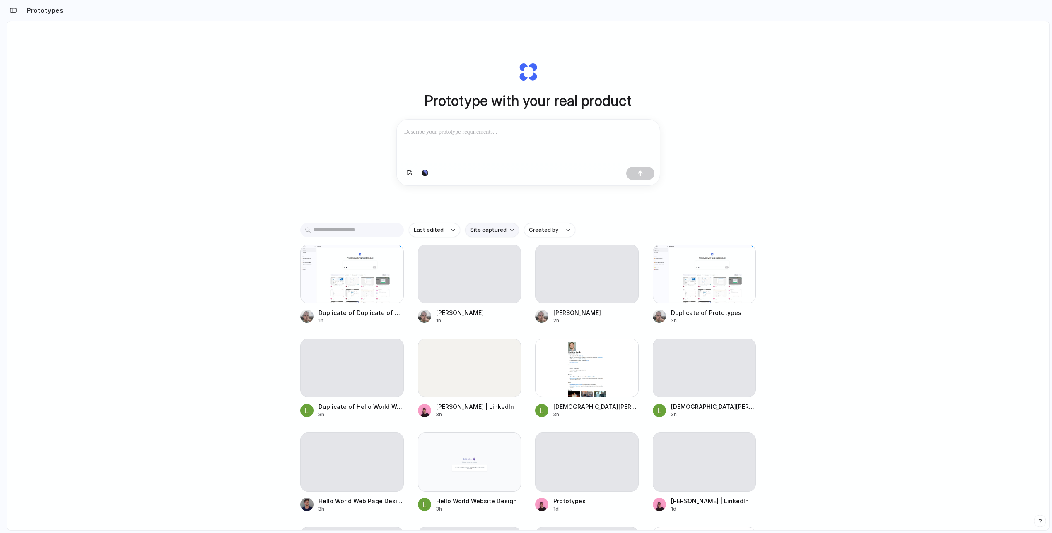  Describe the element at coordinates (361, 313) in the screenshot. I see `div: Duplicate of Duplicate of Prototypes` at that location.